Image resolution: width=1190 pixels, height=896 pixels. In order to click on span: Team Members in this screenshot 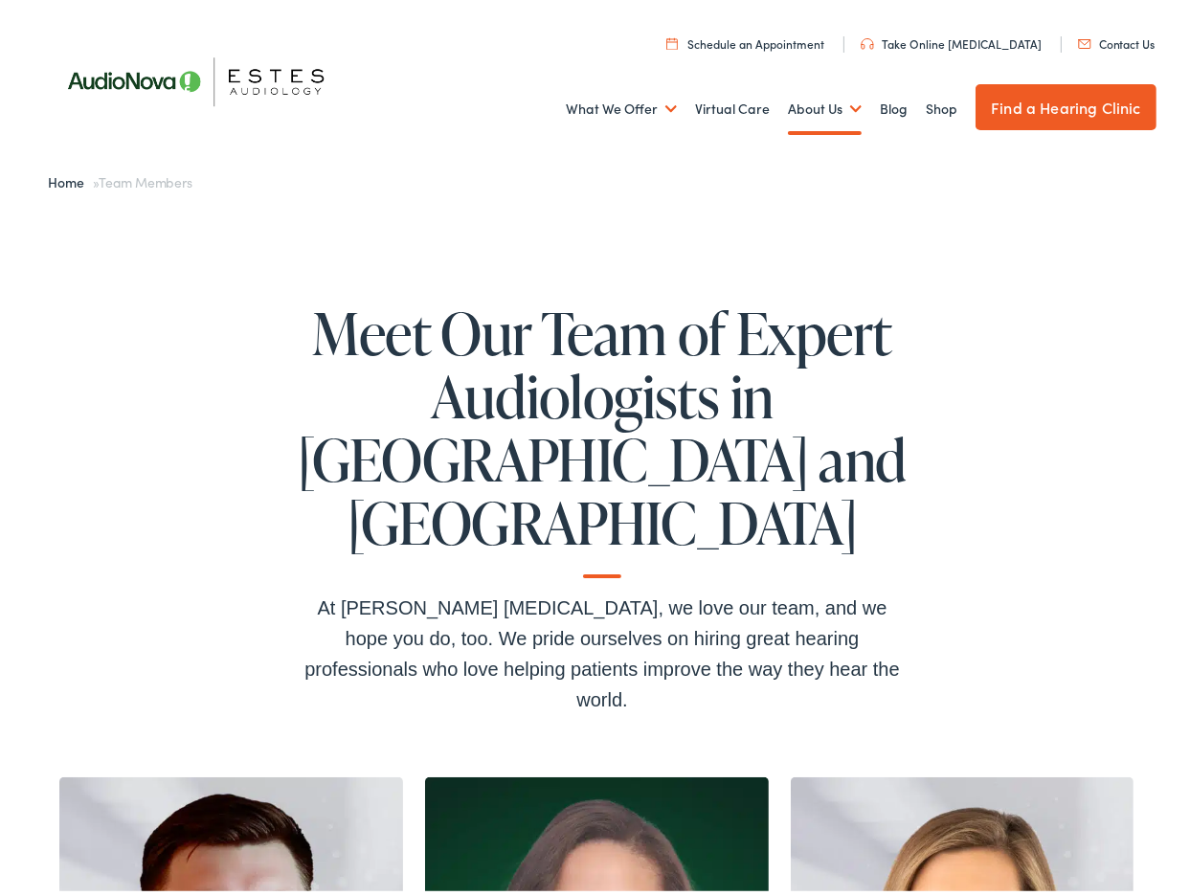, I will do `click(145, 176)`.